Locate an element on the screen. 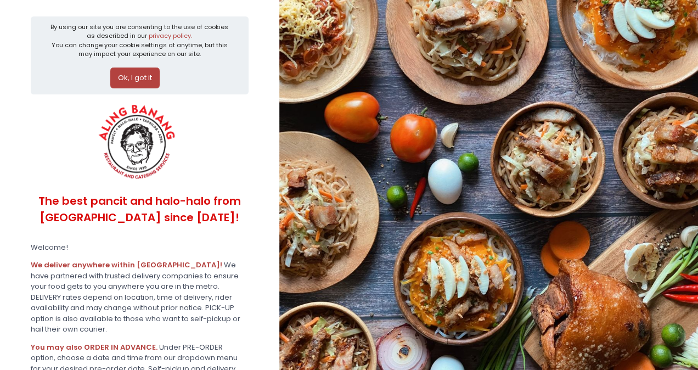 The width and height of the screenshot is (698, 370). img: ALING BANANG is located at coordinates (138, 143).